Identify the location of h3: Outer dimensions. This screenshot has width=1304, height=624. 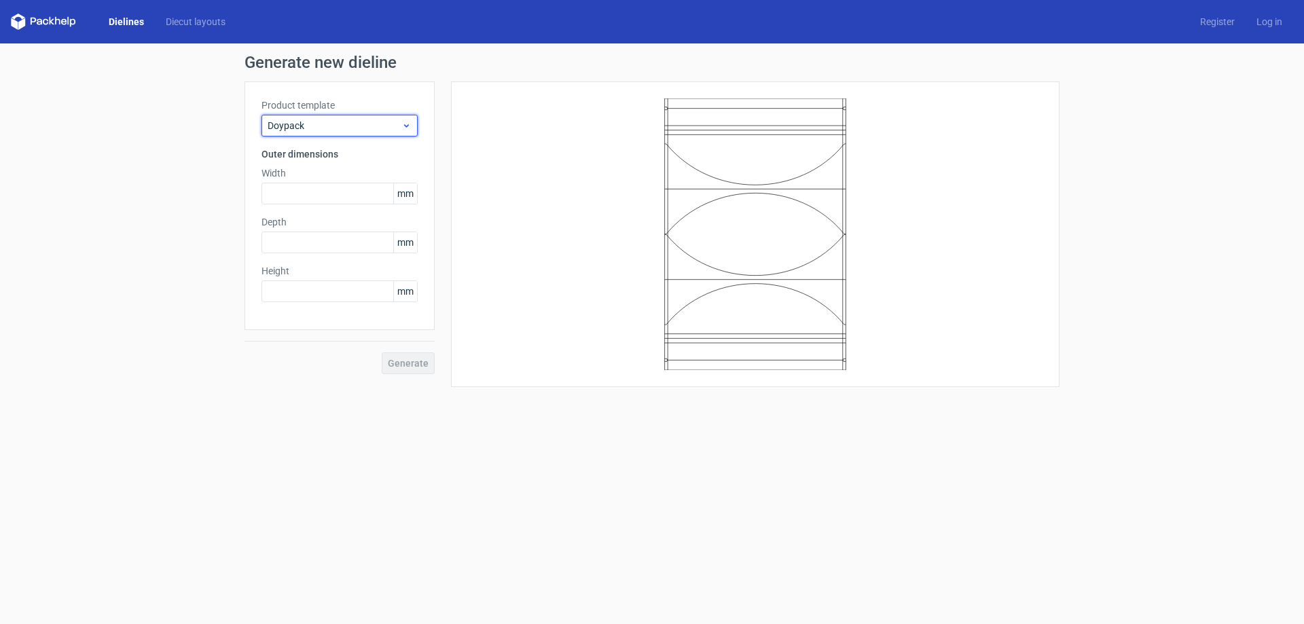
(339, 154).